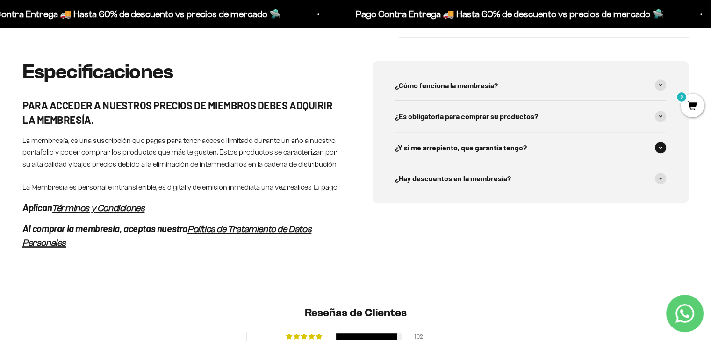 The image size is (711, 341). What do you see at coordinates (173, 148) in the screenshot?
I see `span: Enviar` at bounding box center [173, 148].